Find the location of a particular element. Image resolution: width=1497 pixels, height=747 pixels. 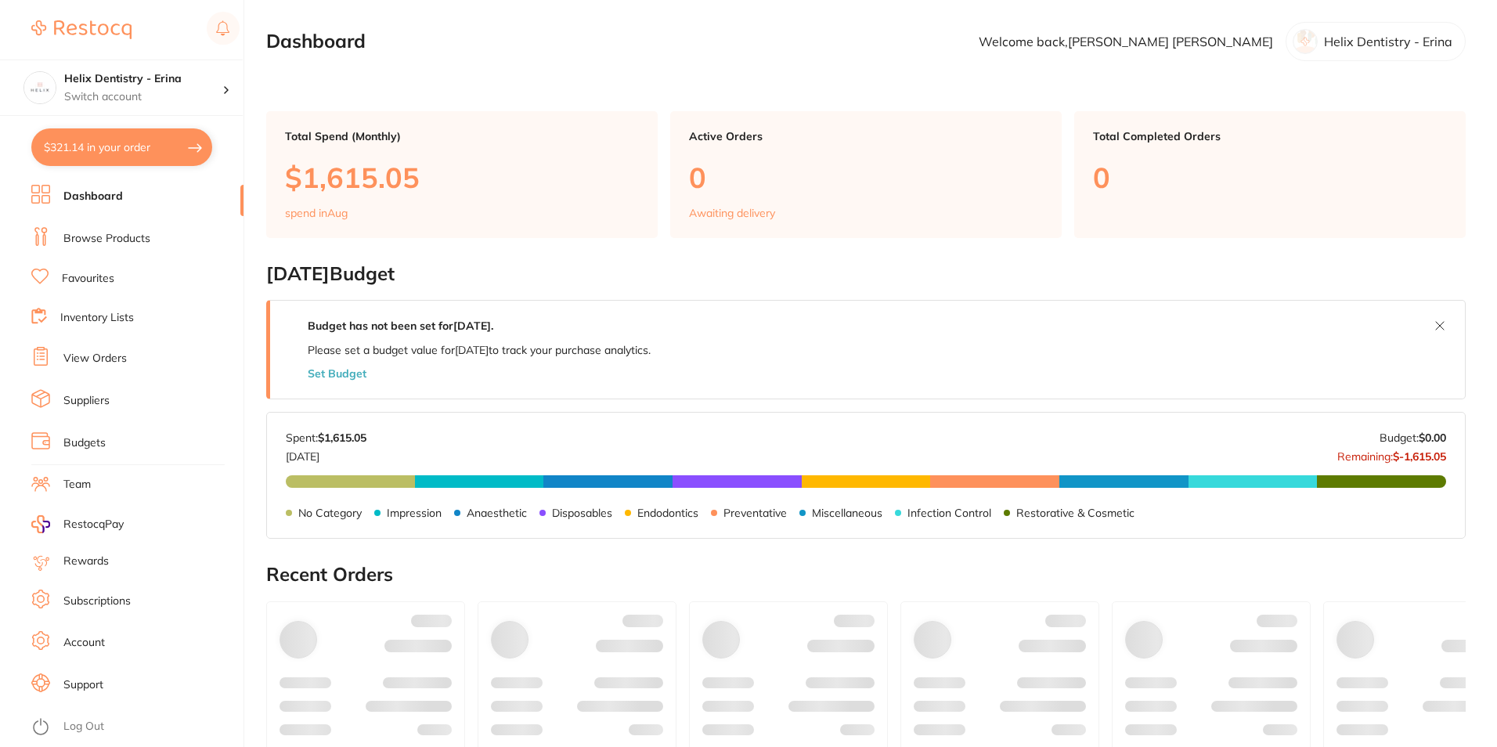

button: Set Budget is located at coordinates (337, 374).